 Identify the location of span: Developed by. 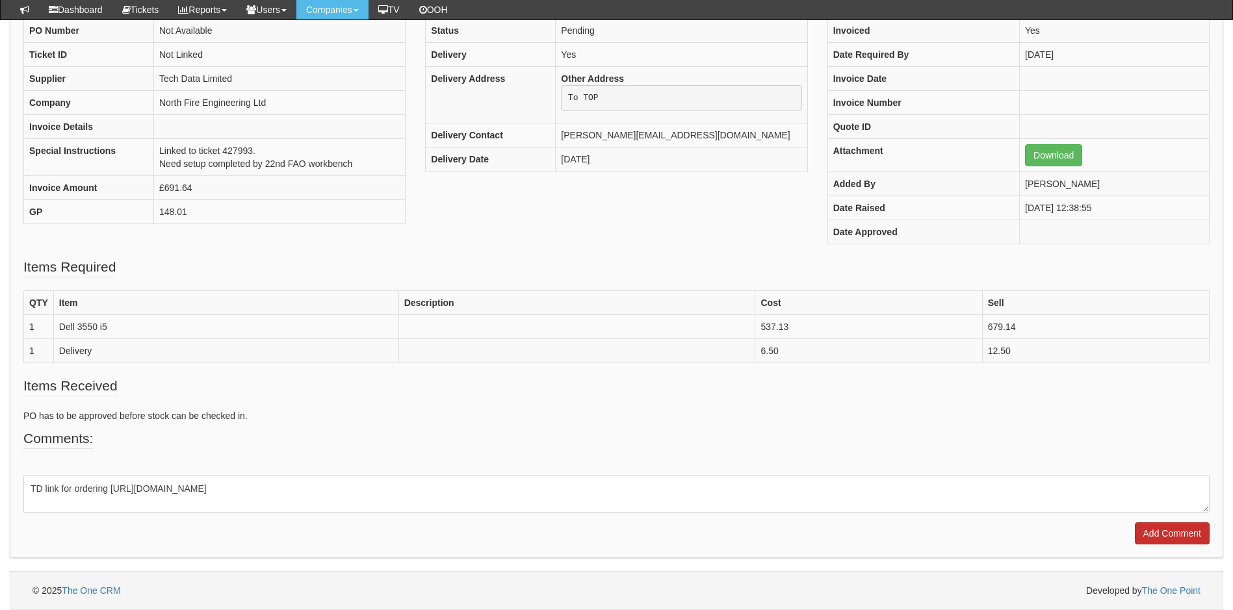
(1143, 591).